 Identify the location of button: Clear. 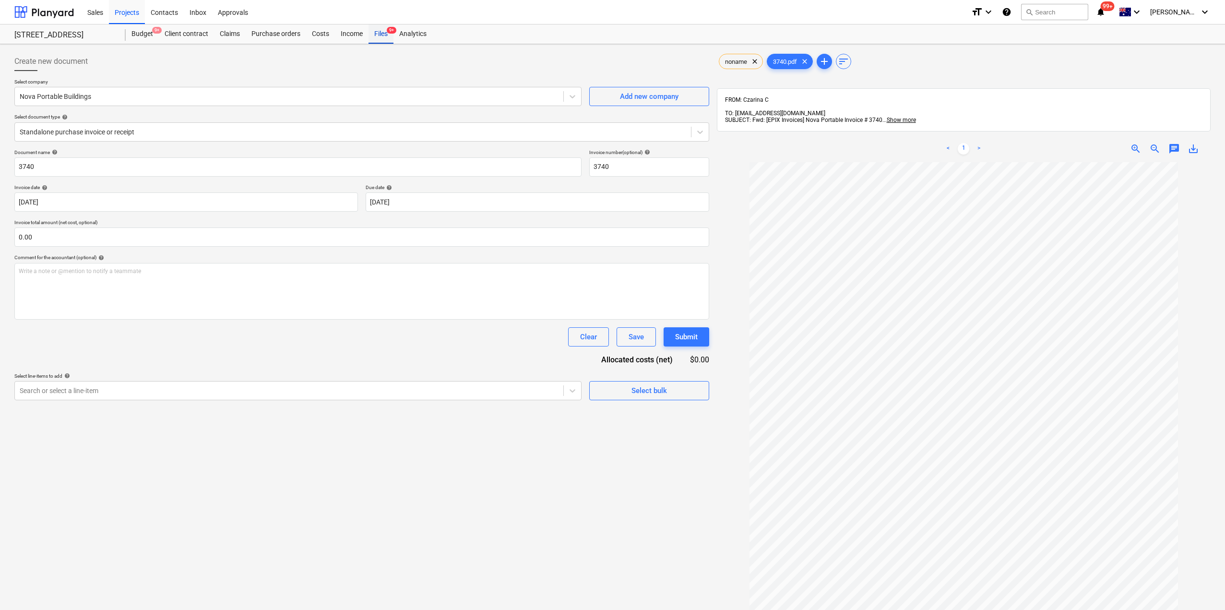
(588, 337).